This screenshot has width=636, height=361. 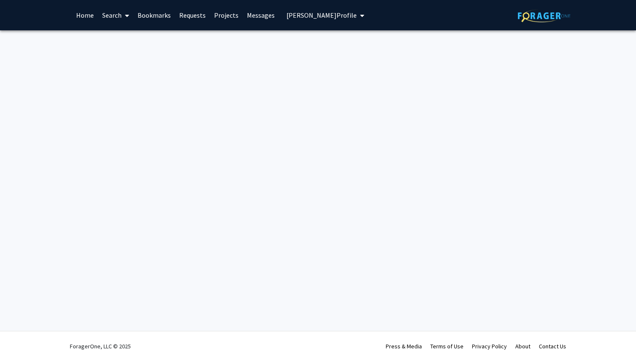 What do you see at coordinates (226, 15) in the screenshot?
I see `a: Projects` at bounding box center [226, 15].